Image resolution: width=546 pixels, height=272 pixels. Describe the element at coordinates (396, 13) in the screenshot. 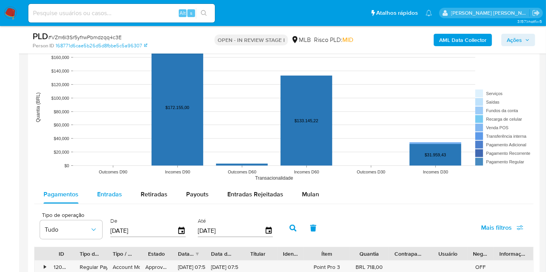

I see `span: Atalhos rápidos` at that location.